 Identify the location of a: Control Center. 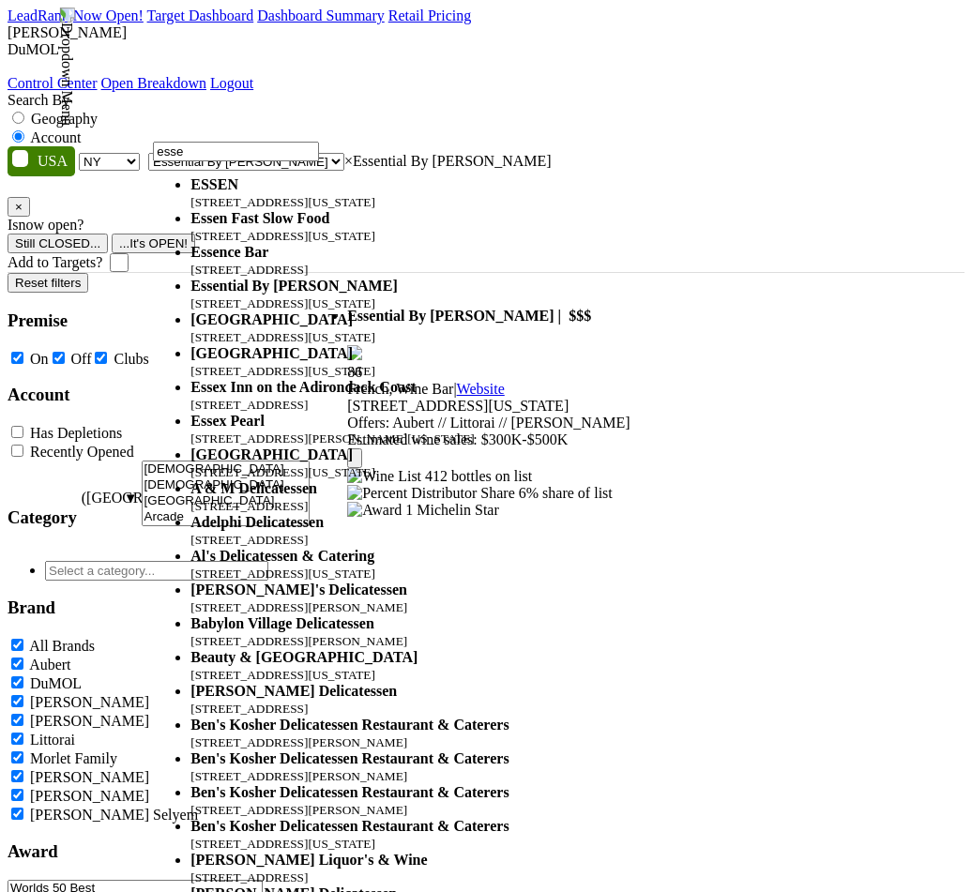
(53, 83).